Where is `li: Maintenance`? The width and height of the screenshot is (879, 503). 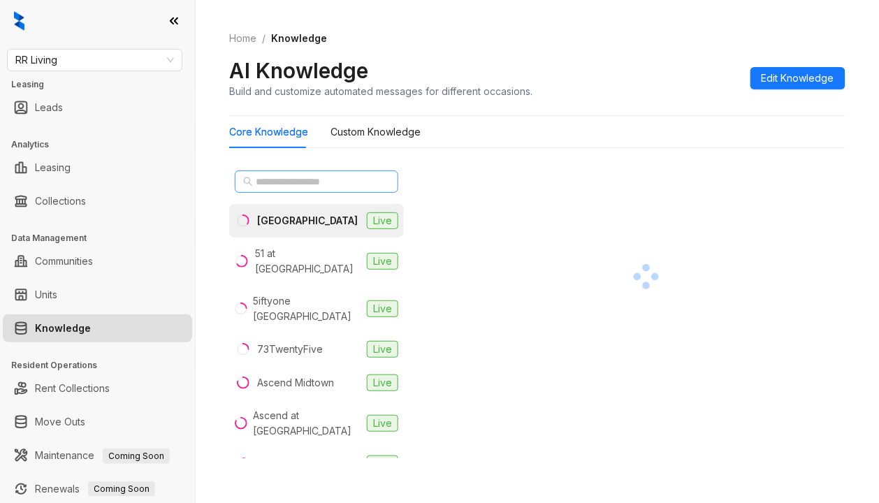 li: Maintenance is located at coordinates (97, 455).